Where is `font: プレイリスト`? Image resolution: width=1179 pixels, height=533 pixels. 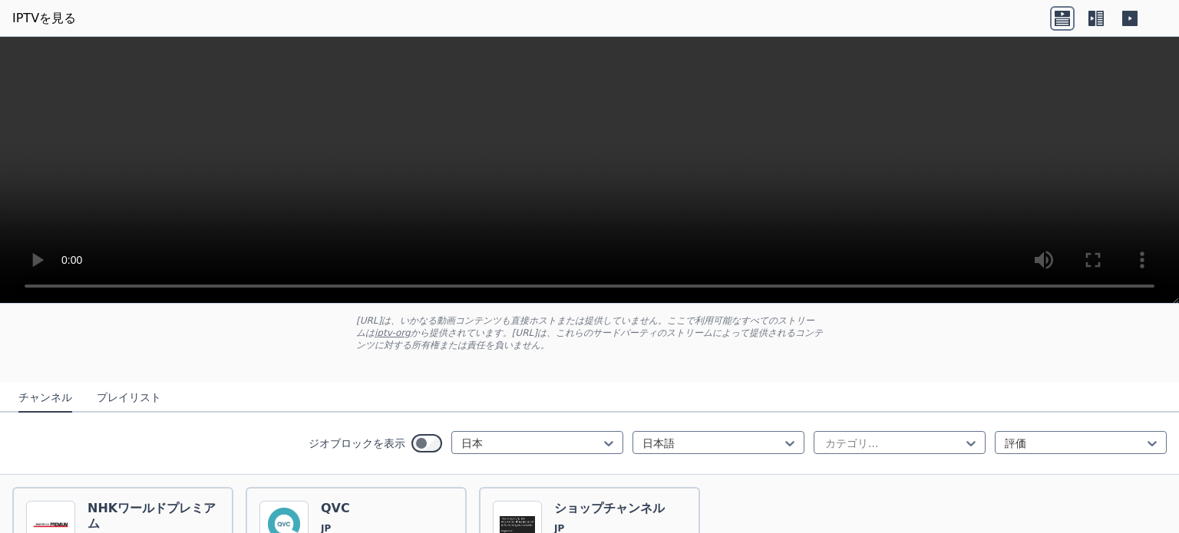
font: プレイリスト is located at coordinates (129, 398).